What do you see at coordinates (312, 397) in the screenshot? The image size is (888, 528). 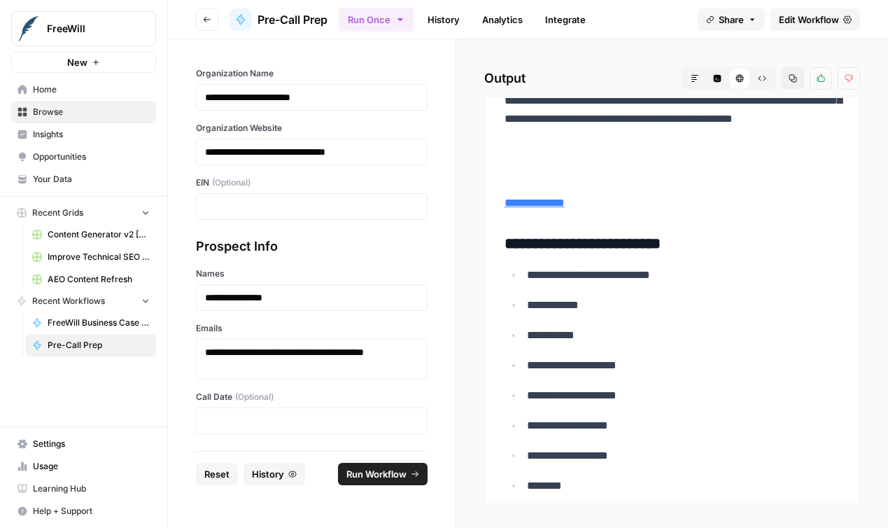 I see `label: Call Date` at bounding box center [312, 397].